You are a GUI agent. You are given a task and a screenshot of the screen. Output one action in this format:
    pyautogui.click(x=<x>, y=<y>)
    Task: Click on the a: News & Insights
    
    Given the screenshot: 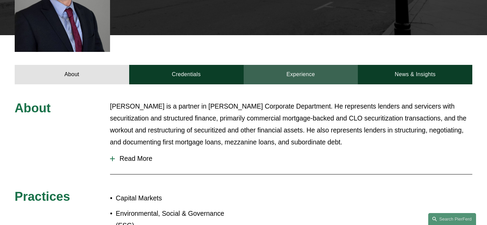 What is the action you would take?
    pyautogui.click(x=415, y=75)
    